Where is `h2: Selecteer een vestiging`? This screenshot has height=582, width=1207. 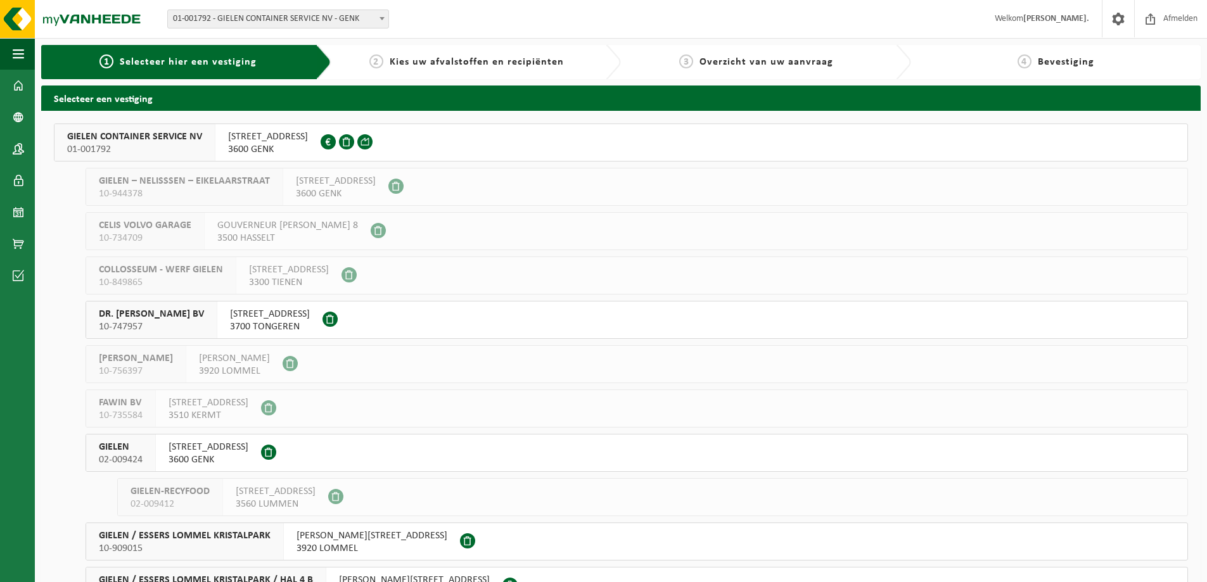
h2: Selecteer een vestiging is located at coordinates (621, 98).